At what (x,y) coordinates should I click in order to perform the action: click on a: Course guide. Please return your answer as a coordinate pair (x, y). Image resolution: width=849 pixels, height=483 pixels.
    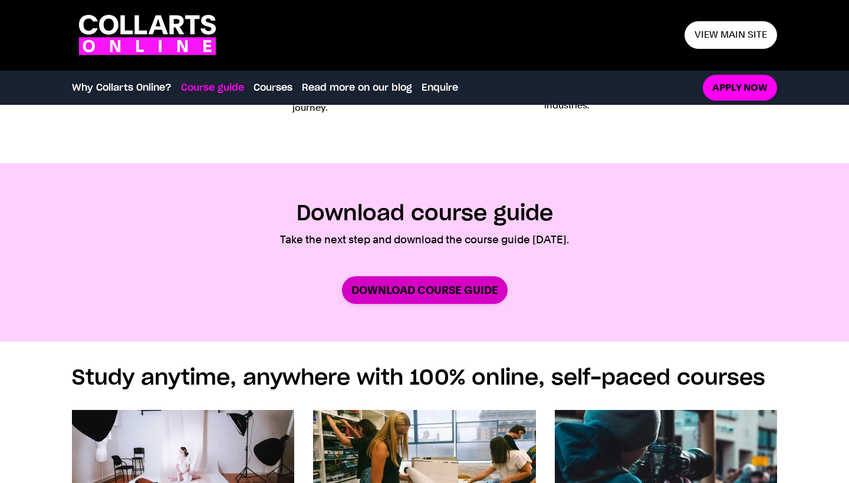
    Looking at the image, I should click on (212, 88).